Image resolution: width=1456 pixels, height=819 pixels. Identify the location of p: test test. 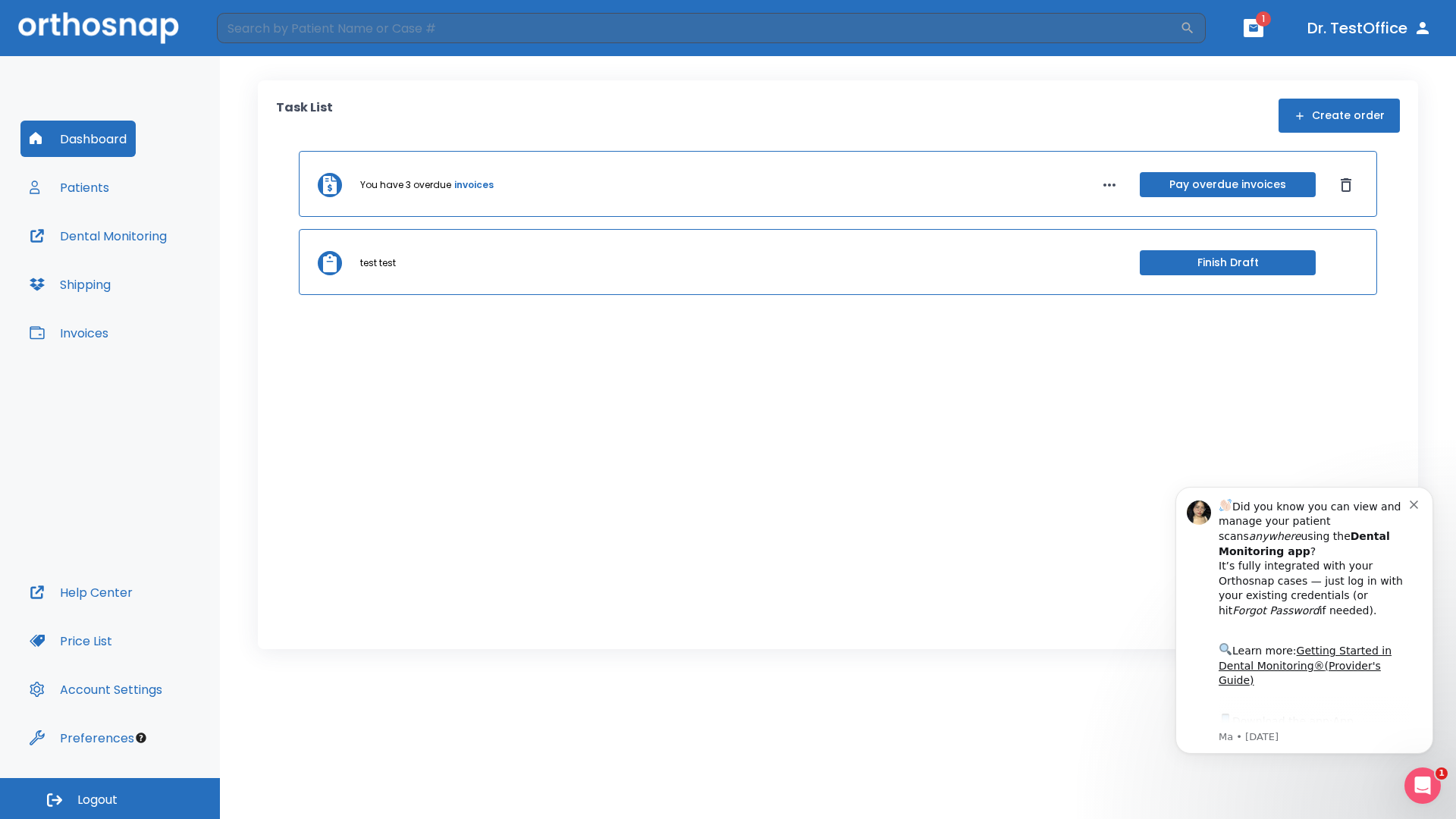
(378, 264).